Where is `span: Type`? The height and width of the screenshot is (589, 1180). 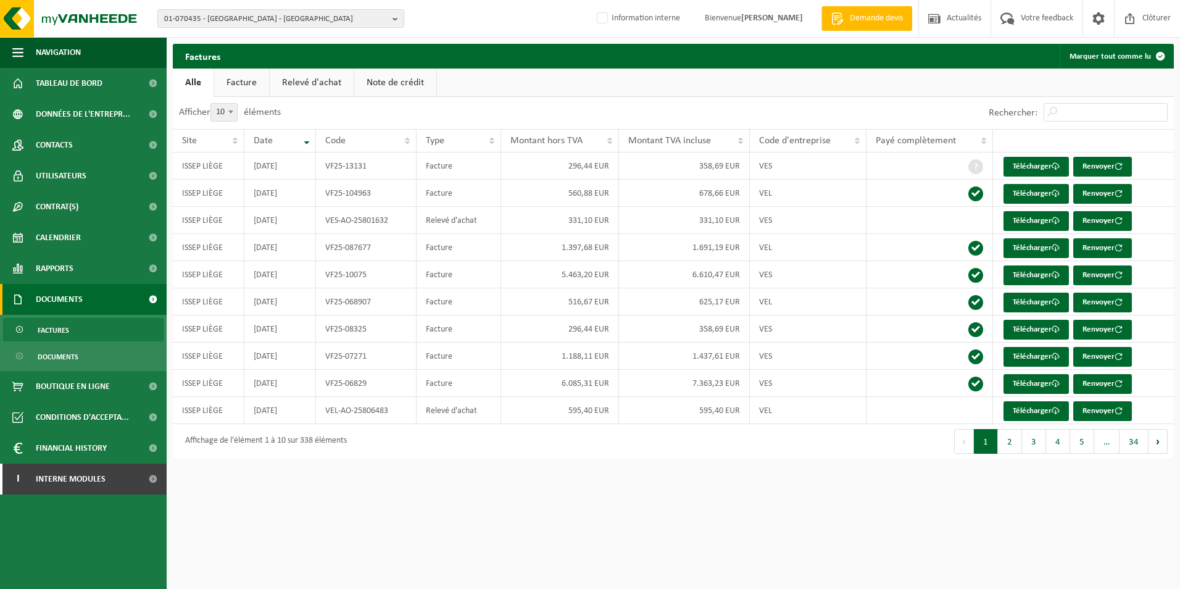 span: Type is located at coordinates (435, 141).